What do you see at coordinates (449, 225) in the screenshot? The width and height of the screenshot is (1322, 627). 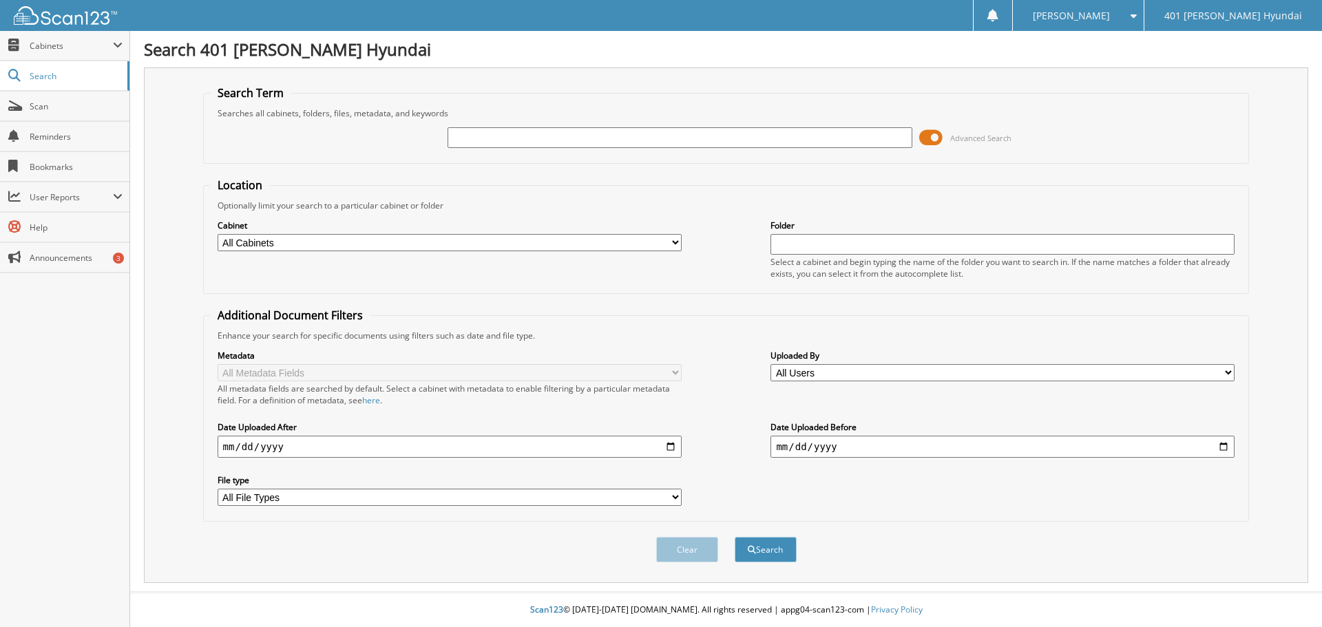 I see `label: Cabinet` at bounding box center [449, 225].